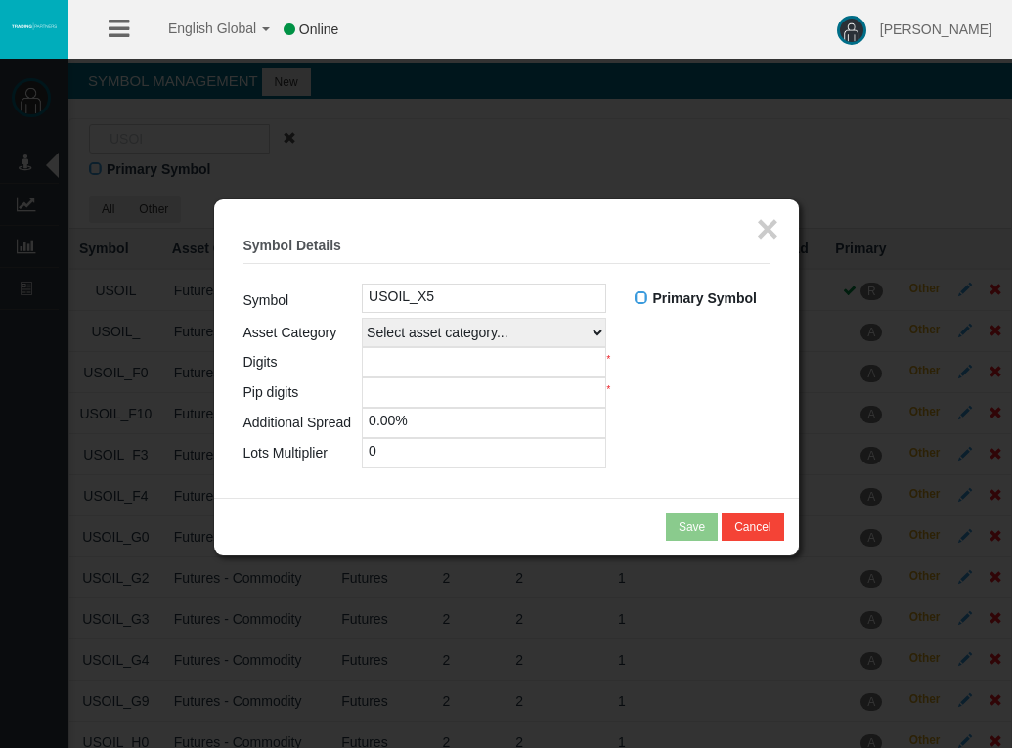 The height and width of the screenshot is (748, 1012). I want to click on td: Lots Multiplier, so click(303, 453).